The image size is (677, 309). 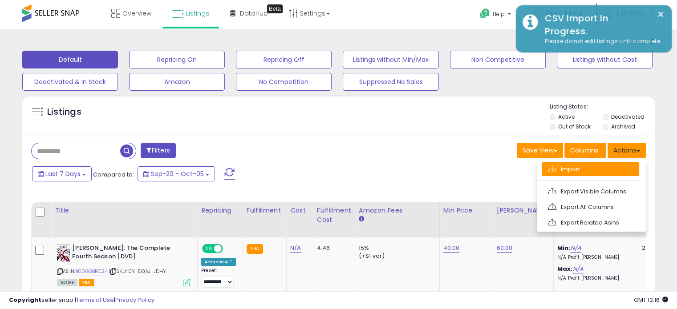 What do you see at coordinates (81, 301) in the screenshot?
I see `div: seller snap | |` at bounding box center [81, 301].